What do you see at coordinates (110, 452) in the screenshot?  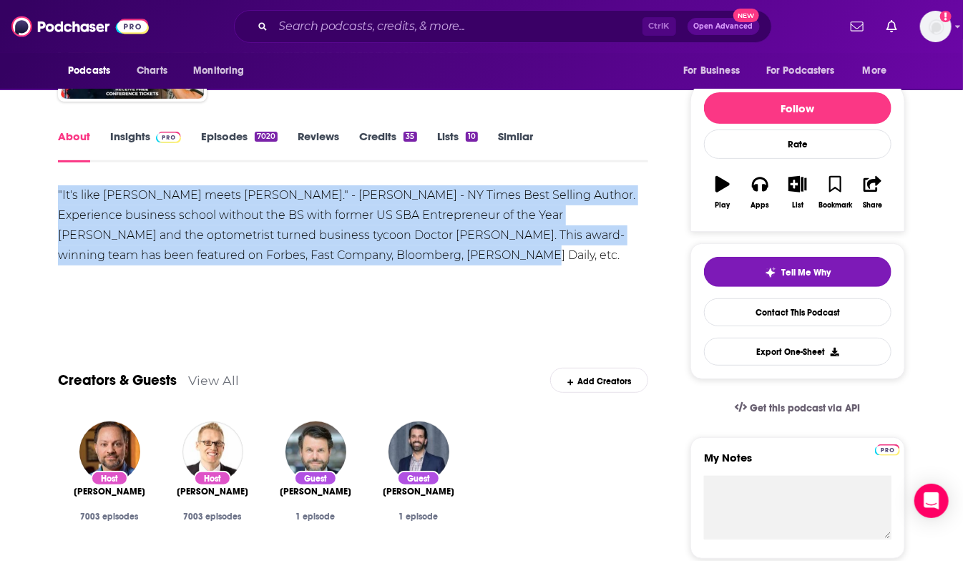 I see `img: Robert Zoellner` at bounding box center [110, 452].